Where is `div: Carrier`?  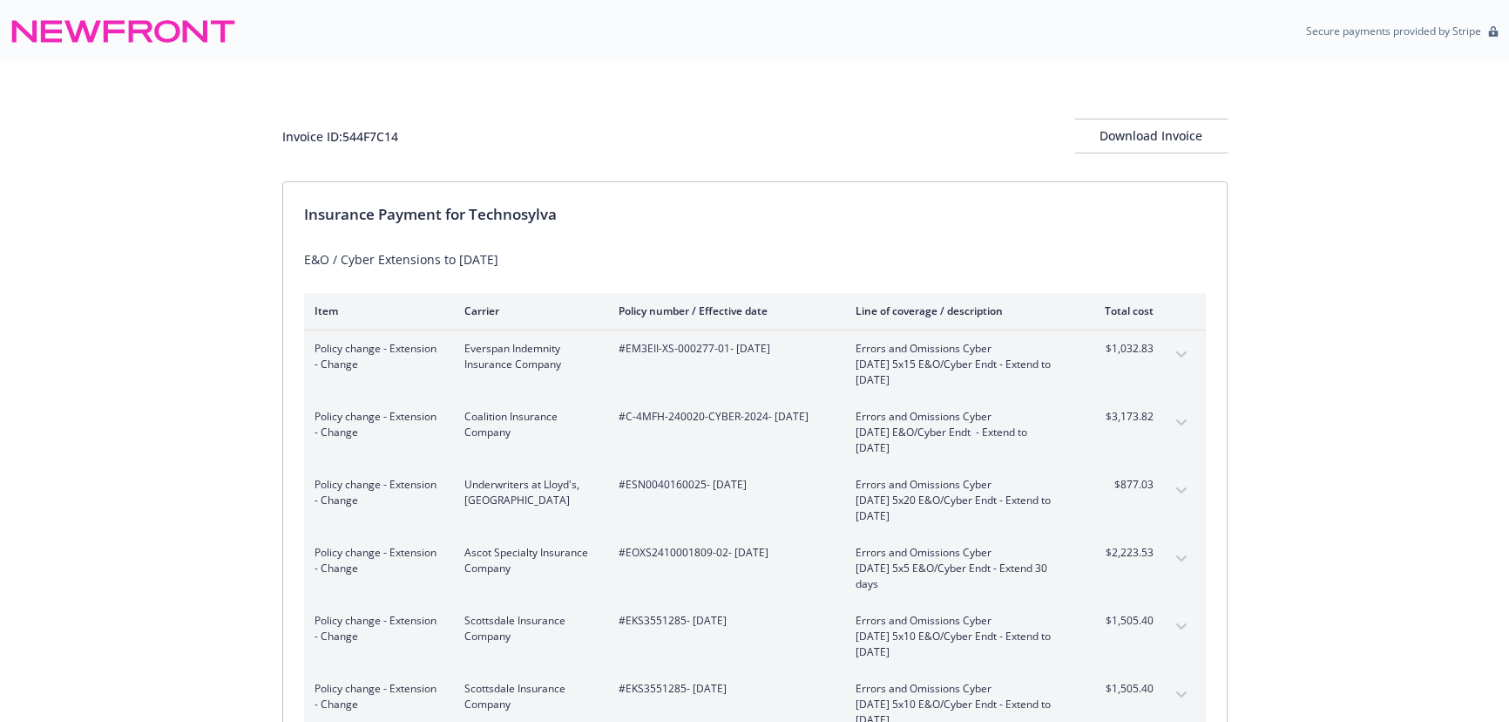 div: Carrier is located at coordinates (527, 310).